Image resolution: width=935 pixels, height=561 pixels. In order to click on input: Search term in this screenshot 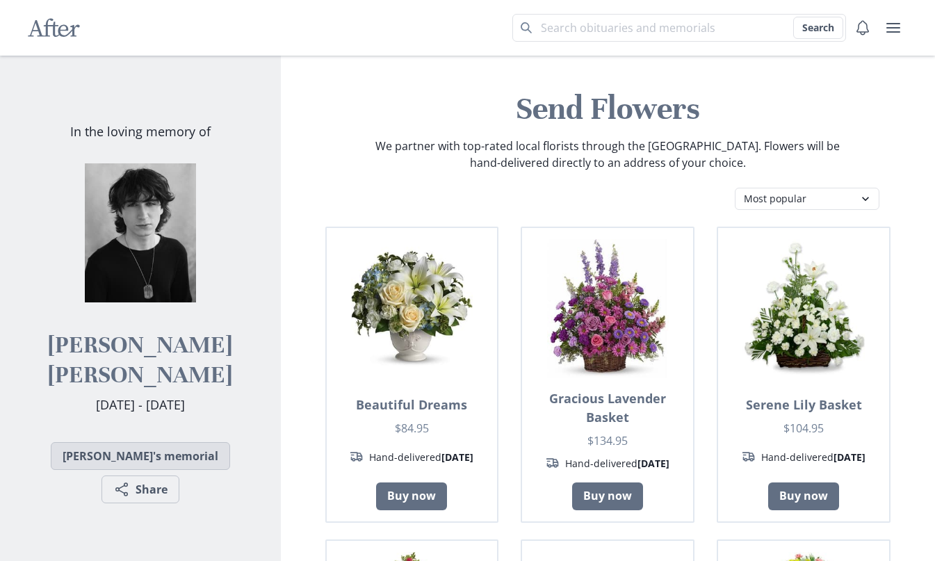, I will do `click(679, 28)`.